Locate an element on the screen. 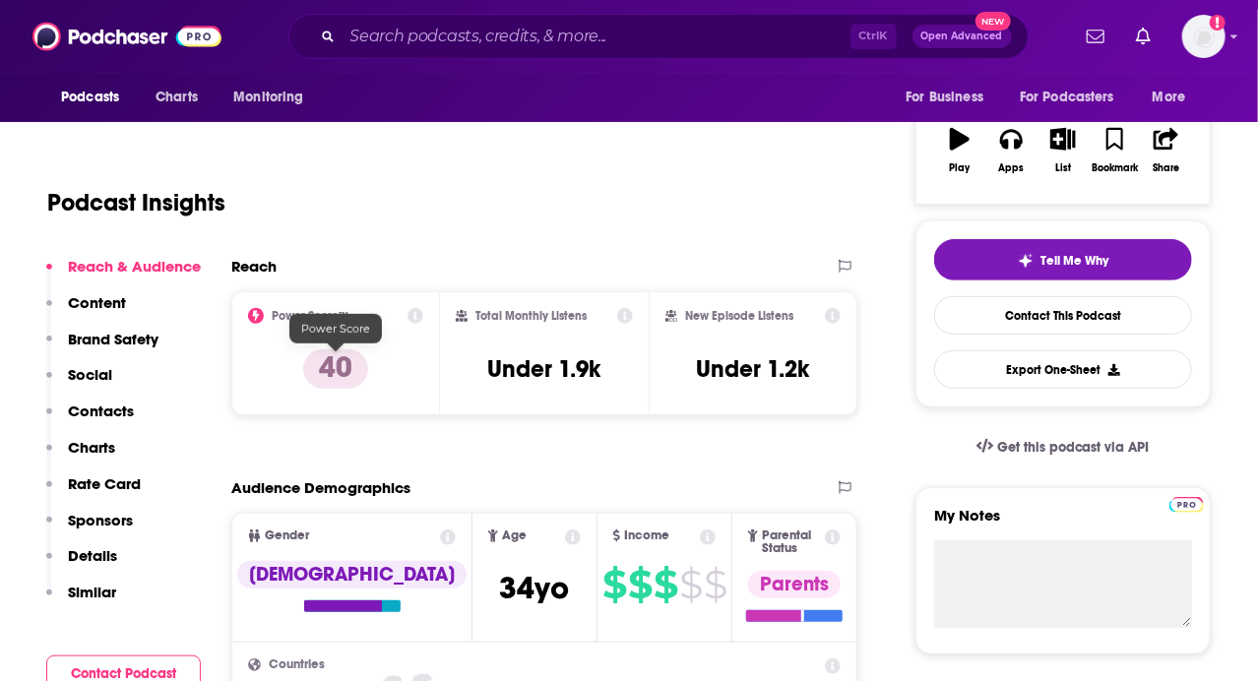 Image resolution: width=1258 pixels, height=681 pixels. button: Apps is located at coordinates (1011, 151).